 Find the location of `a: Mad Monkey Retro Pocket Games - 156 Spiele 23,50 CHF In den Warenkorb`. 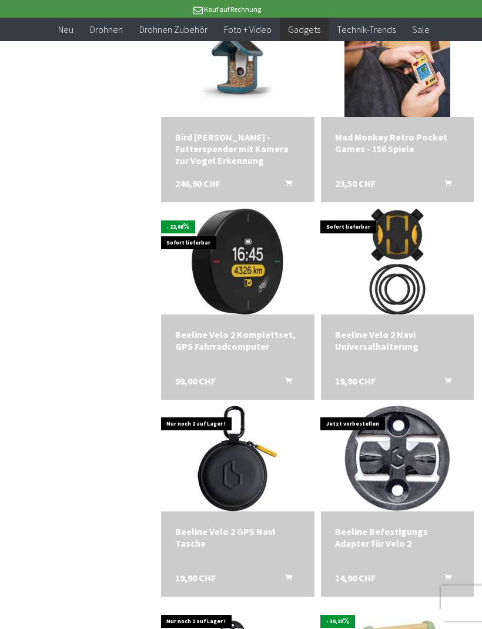

a: Mad Monkey Retro Pocket Games - 156 Spiele 23,50 CHF In den Warenkorb is located at coordinates (397, 143).